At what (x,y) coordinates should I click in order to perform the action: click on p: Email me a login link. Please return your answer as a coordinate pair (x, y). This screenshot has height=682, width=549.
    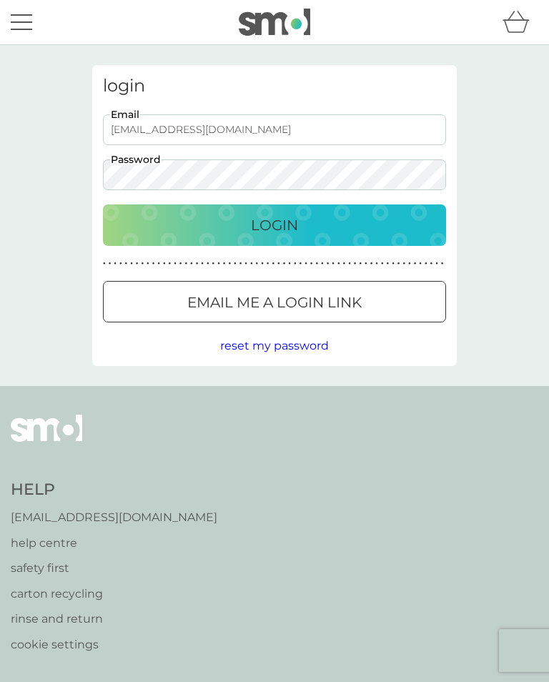
    Looking at the image, I should click on (275, 302).